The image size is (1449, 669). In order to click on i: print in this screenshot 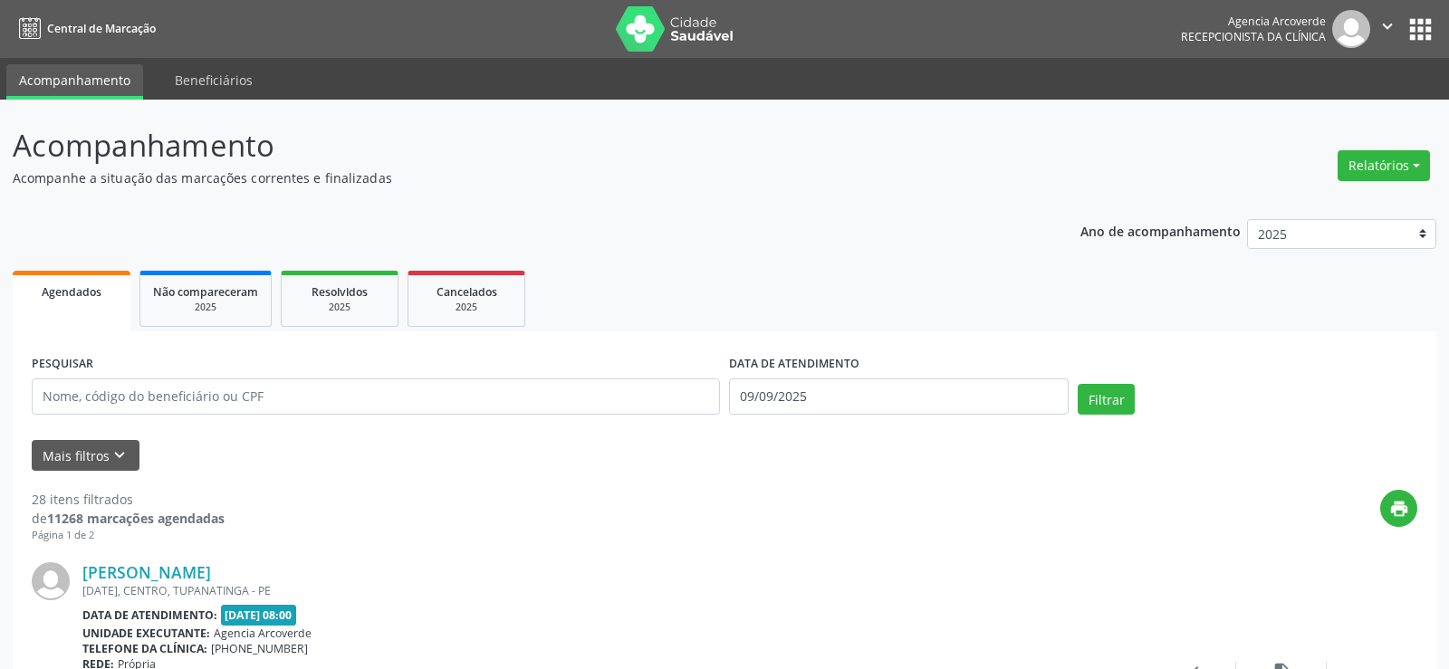, I will do `click(1399, 509)`.